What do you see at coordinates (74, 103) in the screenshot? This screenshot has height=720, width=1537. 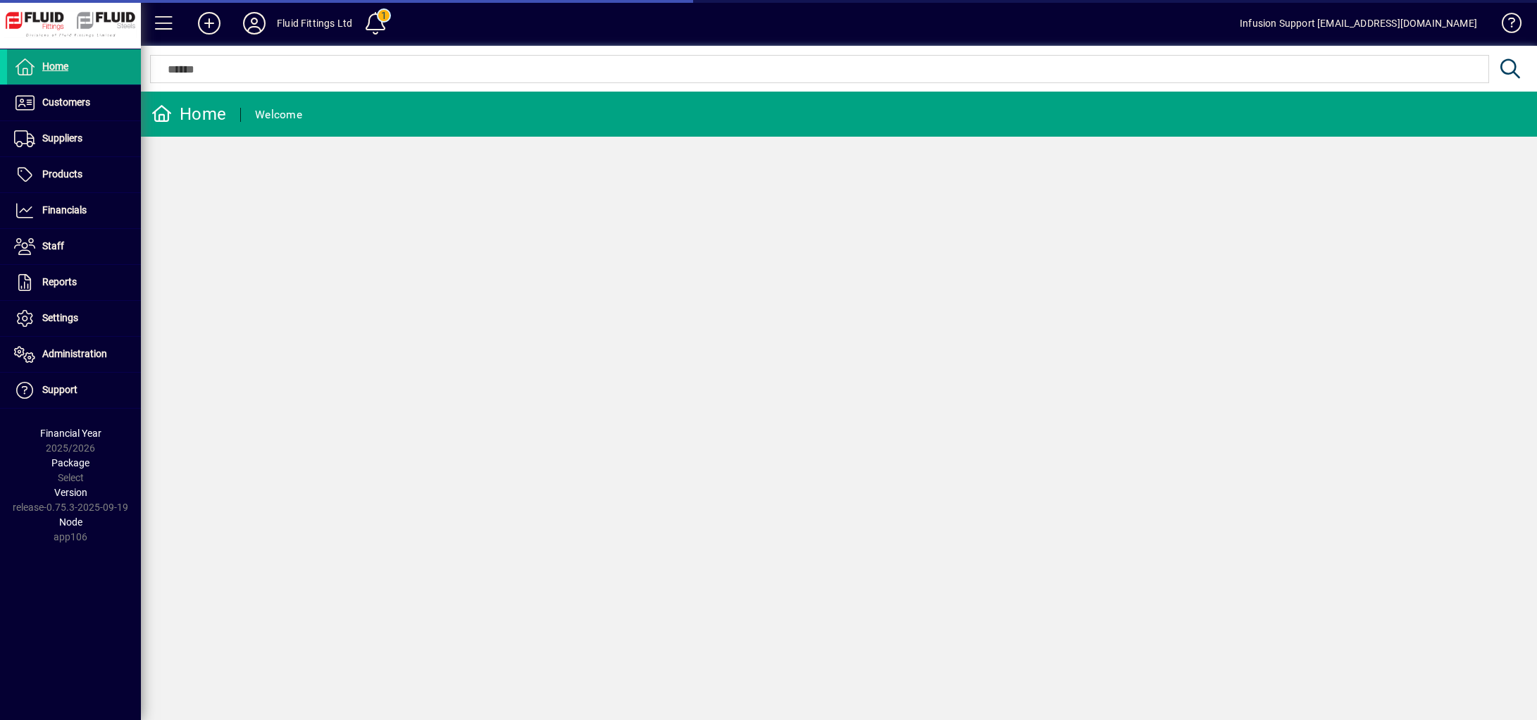 I see `a: Customers` at bounding box center [74, 103].